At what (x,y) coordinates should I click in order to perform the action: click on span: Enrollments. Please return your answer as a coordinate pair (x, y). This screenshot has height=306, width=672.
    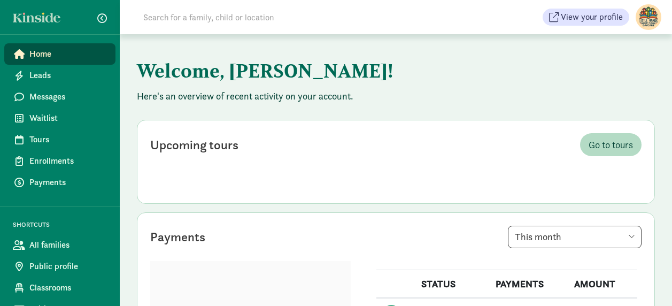
    Looking at the image, I should click on (68, 161).